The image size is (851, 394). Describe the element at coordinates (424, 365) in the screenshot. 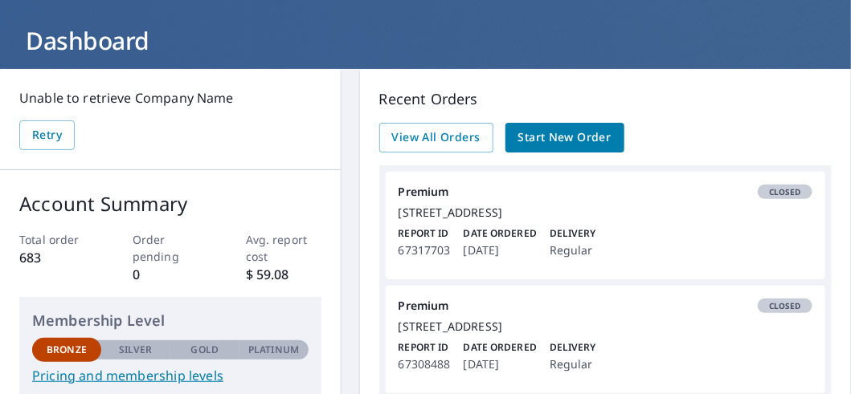

I see `p: 67308488` at that location.